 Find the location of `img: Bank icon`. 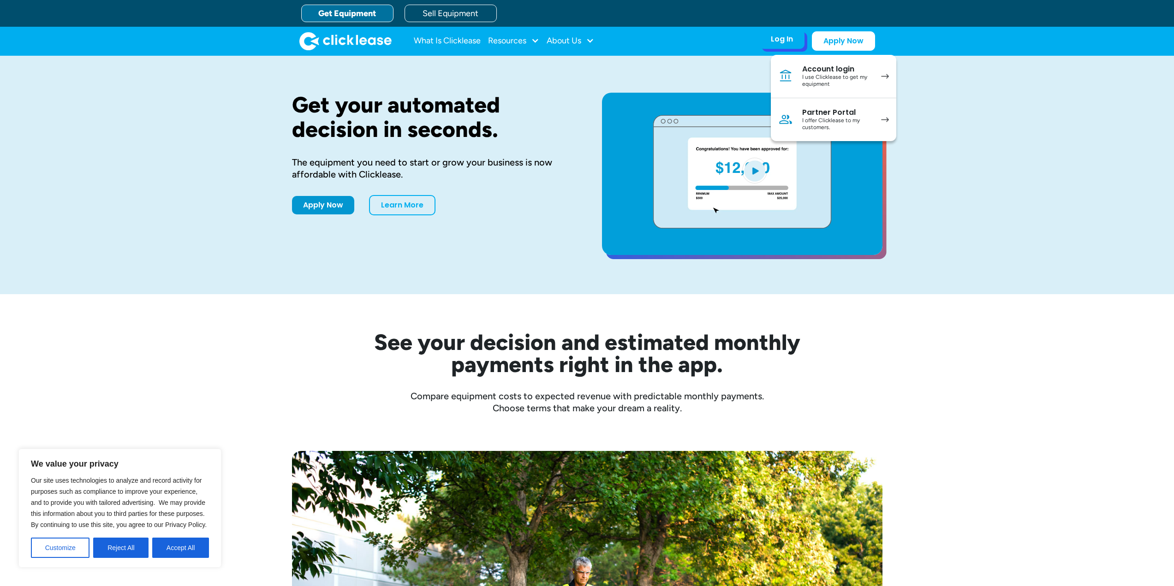

img: Bank icon is located at coordinates (785, 76).